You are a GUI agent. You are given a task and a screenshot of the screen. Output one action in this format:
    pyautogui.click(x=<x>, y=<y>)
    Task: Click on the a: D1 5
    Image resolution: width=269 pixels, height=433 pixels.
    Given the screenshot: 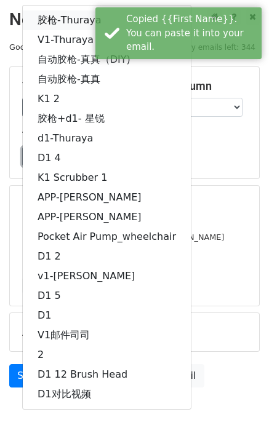 What is the action you would take?
    pyautogui.click(x=107, y=296)
    